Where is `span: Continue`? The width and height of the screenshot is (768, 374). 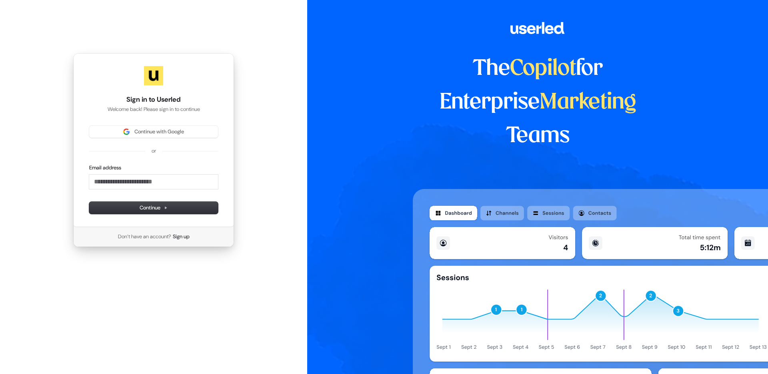
span: Continue is located at coordinates (154, 208).